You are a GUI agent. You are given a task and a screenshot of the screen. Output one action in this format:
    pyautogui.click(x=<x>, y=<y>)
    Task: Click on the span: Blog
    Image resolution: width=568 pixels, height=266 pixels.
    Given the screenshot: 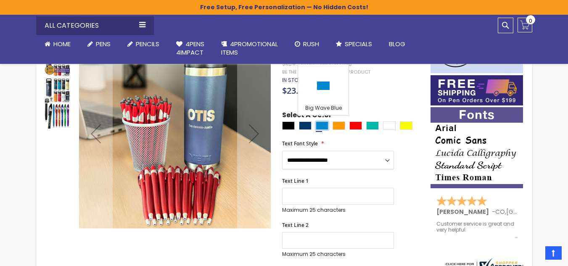 What is the action you would take?
    pyautogui.click(x=397, y=44)
    